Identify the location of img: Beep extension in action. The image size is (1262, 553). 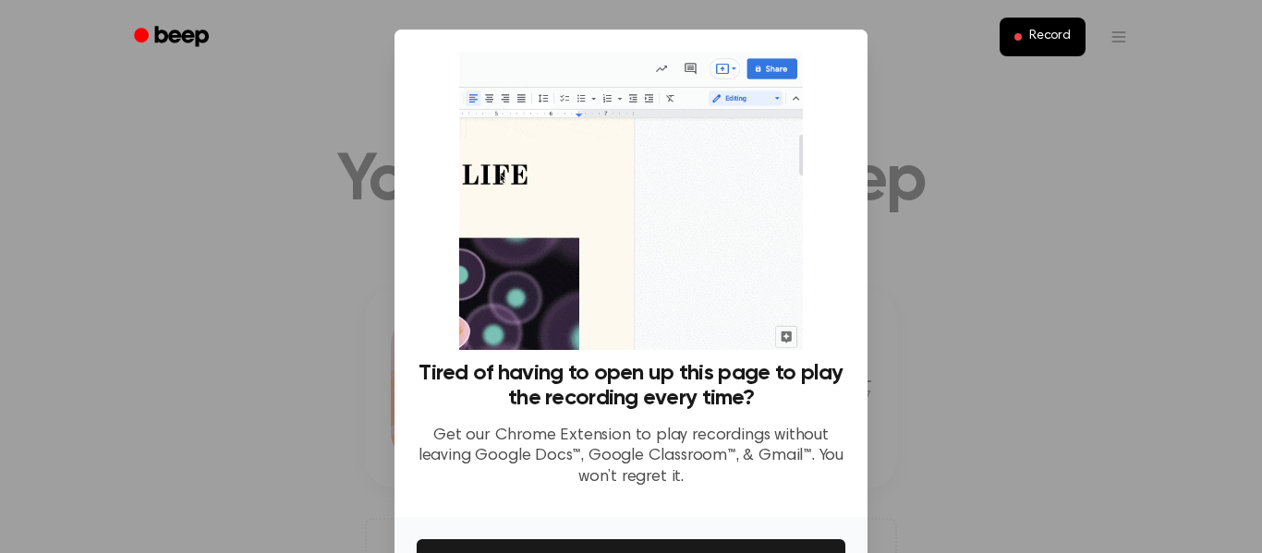
(630, 200).